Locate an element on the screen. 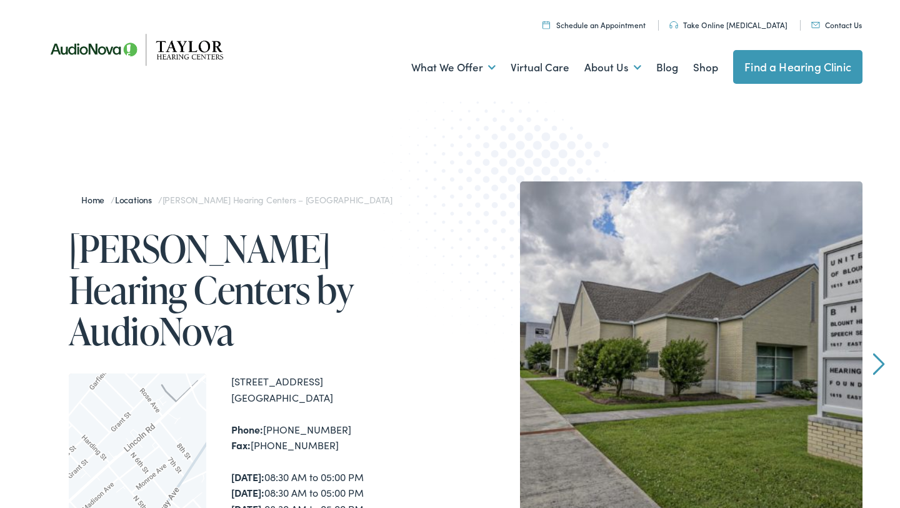 The height and width of the screenshot is (508, 900). a: Home is located at coordinates (96, 199).